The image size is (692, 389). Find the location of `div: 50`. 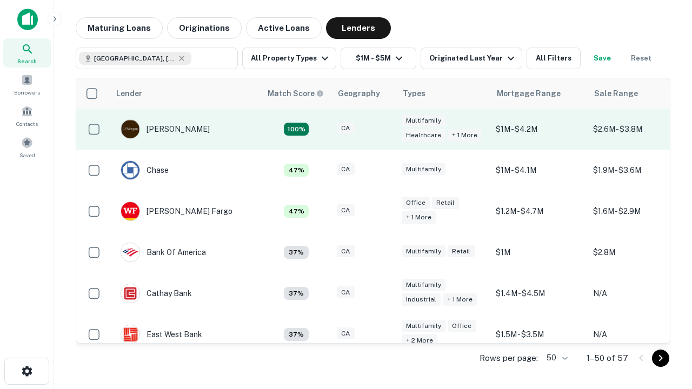

div: 50 is located at coordinates (556, 358).